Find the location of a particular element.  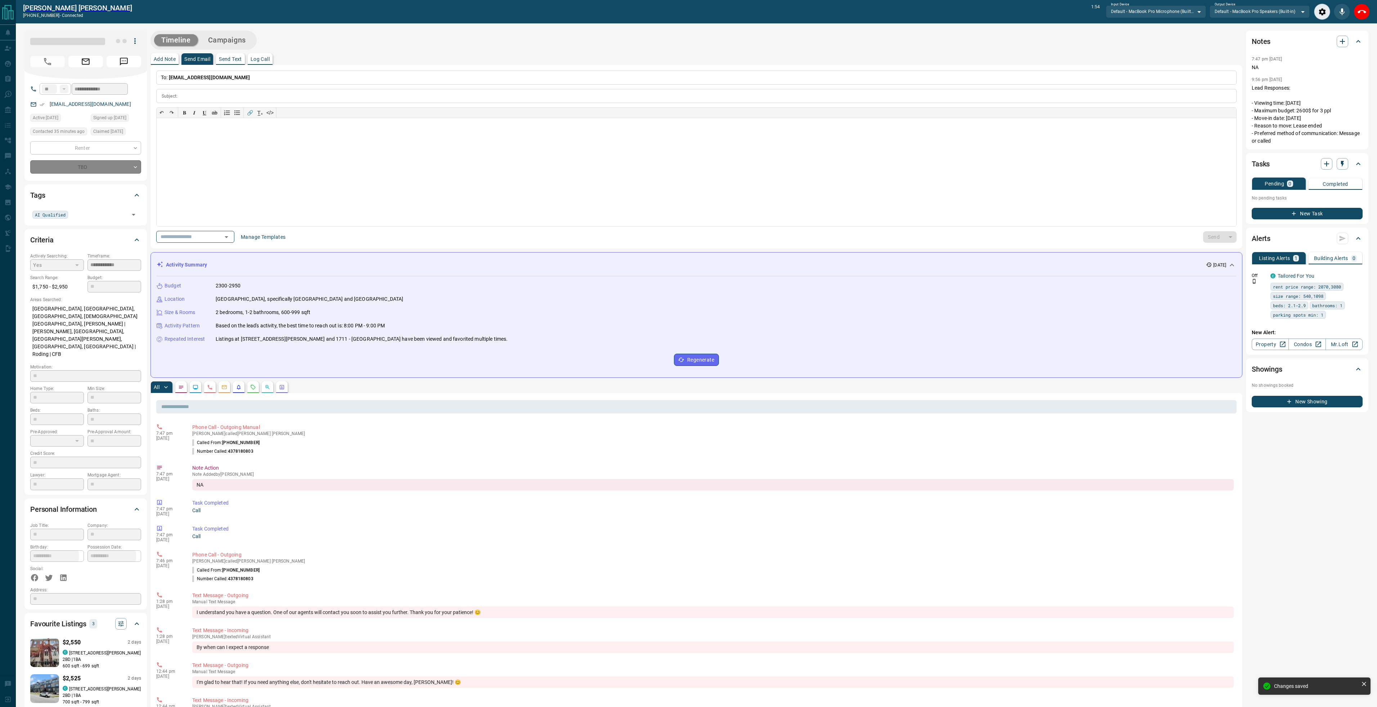

p: Log Call is located at coordinates (260, 59).